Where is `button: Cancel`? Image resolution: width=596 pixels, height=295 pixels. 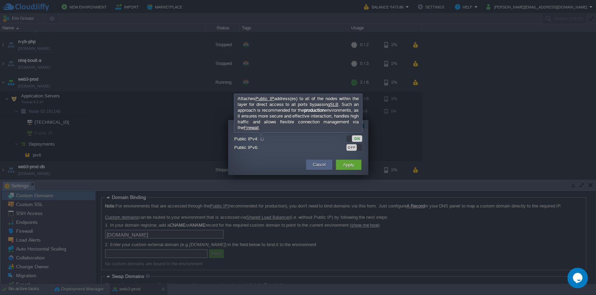
button: Cancel is located at coordinates (319, 165).